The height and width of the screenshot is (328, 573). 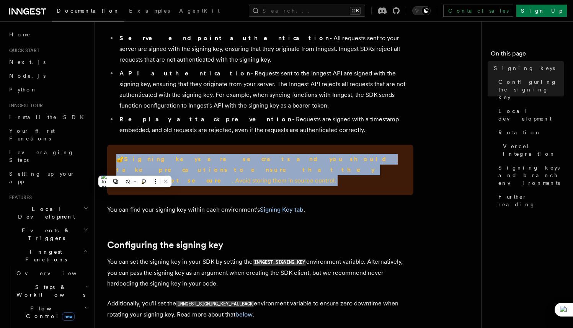 What do you see at coordinates (149, 11) in the screenshot?
I see `a: Examples` at bounding box center [149, 11].